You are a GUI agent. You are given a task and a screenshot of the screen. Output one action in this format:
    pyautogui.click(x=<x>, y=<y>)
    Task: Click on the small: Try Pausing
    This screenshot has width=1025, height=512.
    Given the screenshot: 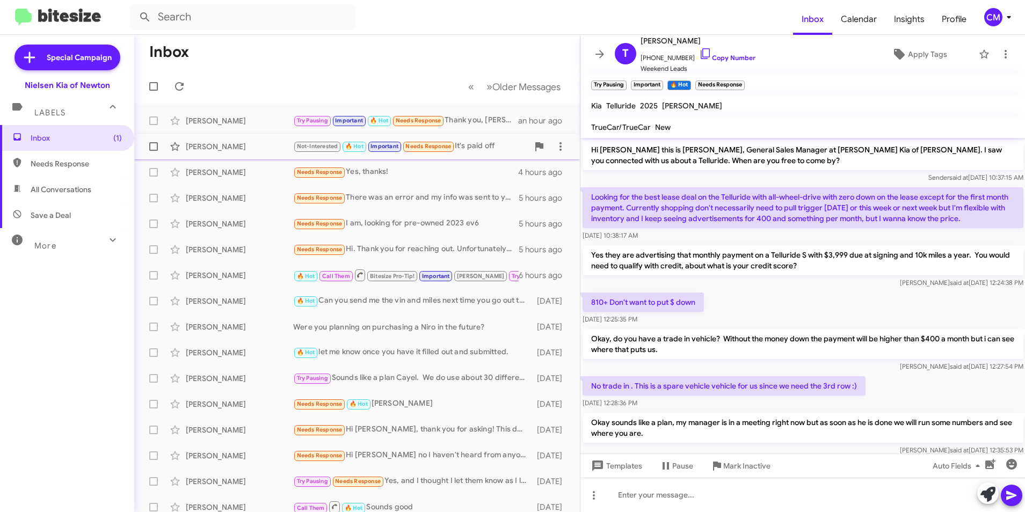 What is the action you would take?
    pyautogui.click(x=609, y=85)
    